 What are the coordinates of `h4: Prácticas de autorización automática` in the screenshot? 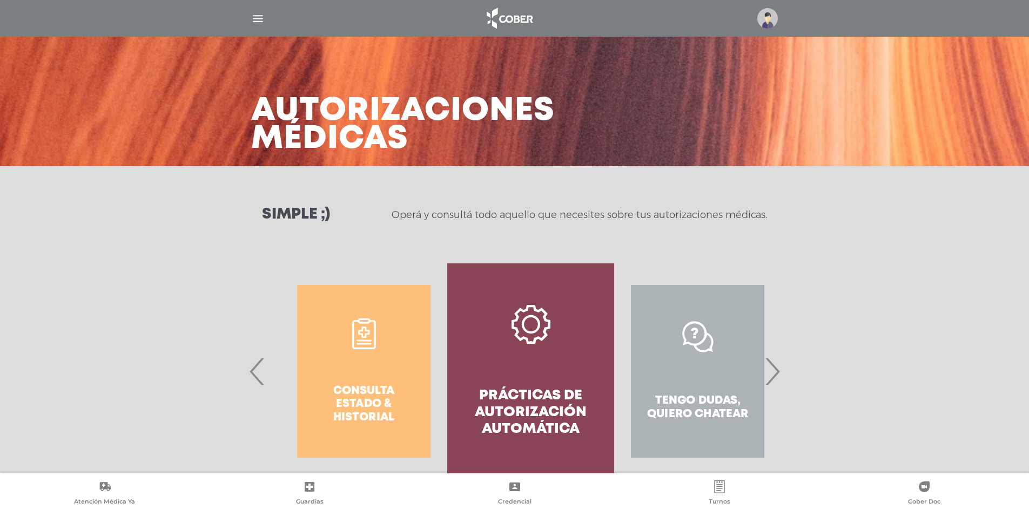 It's located at (530, 413).